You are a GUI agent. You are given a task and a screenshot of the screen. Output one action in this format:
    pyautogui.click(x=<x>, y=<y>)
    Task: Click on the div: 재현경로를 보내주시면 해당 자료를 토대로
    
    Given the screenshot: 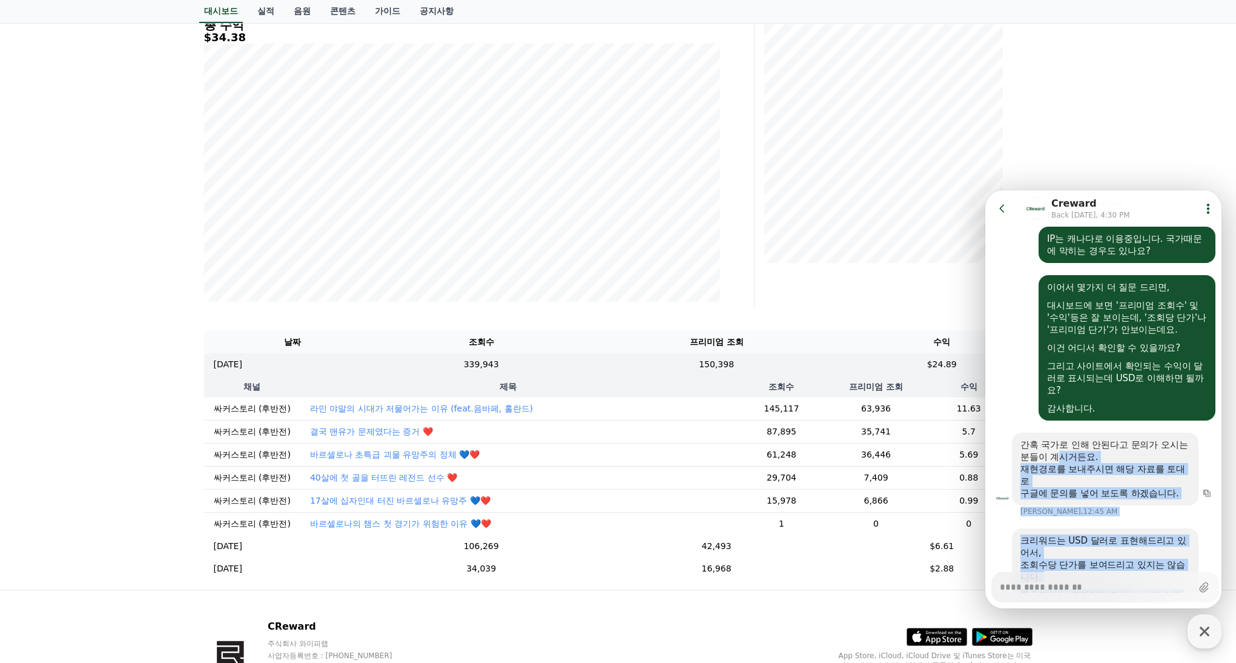 What is the action you would take?
    pyautogui.click(x=120, y=285)
    